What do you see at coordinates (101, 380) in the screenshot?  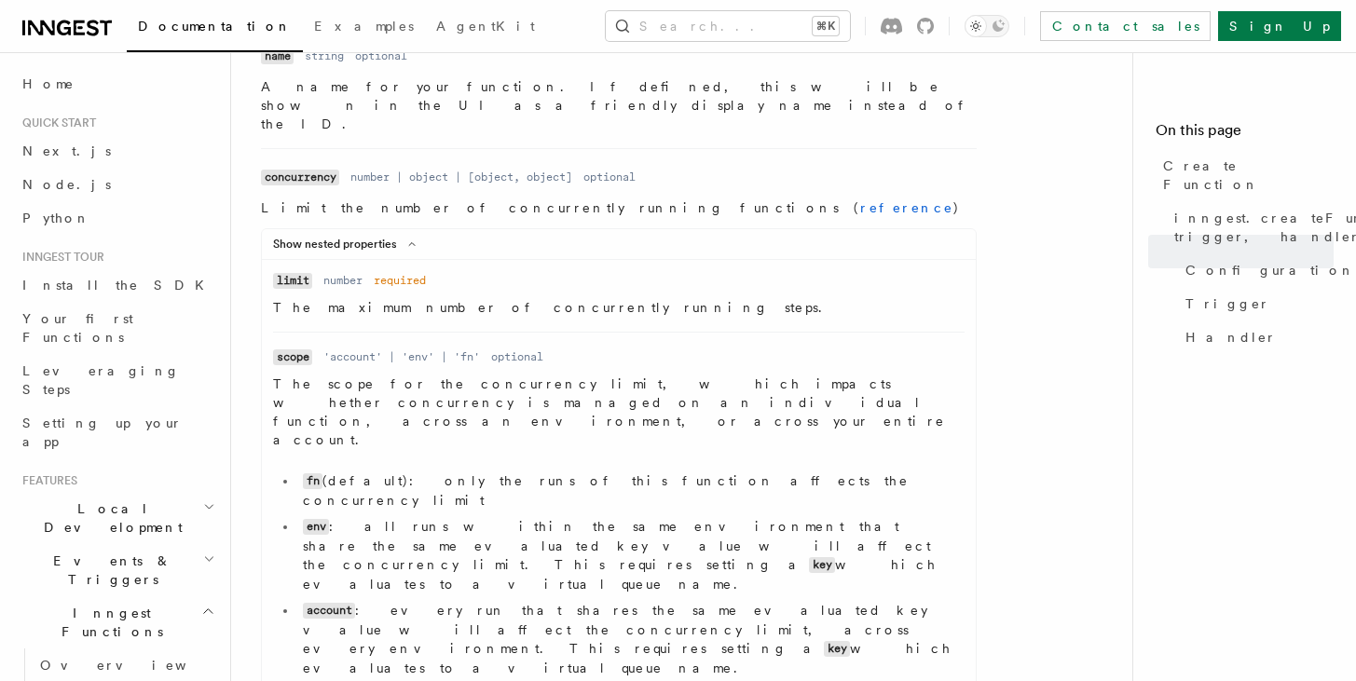 I see `span: Leveraging Steps` at bounding box center [101, 380].